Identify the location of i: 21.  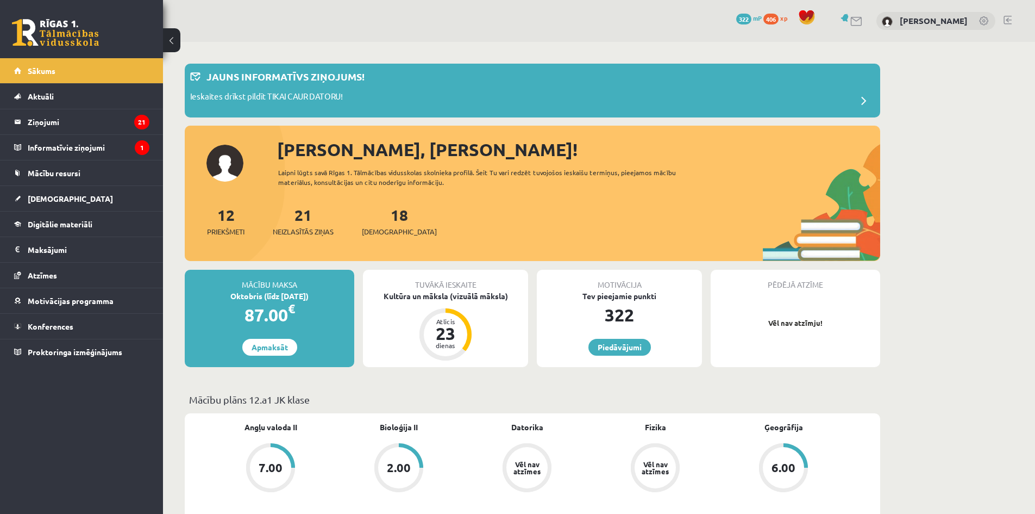
(142, 122).